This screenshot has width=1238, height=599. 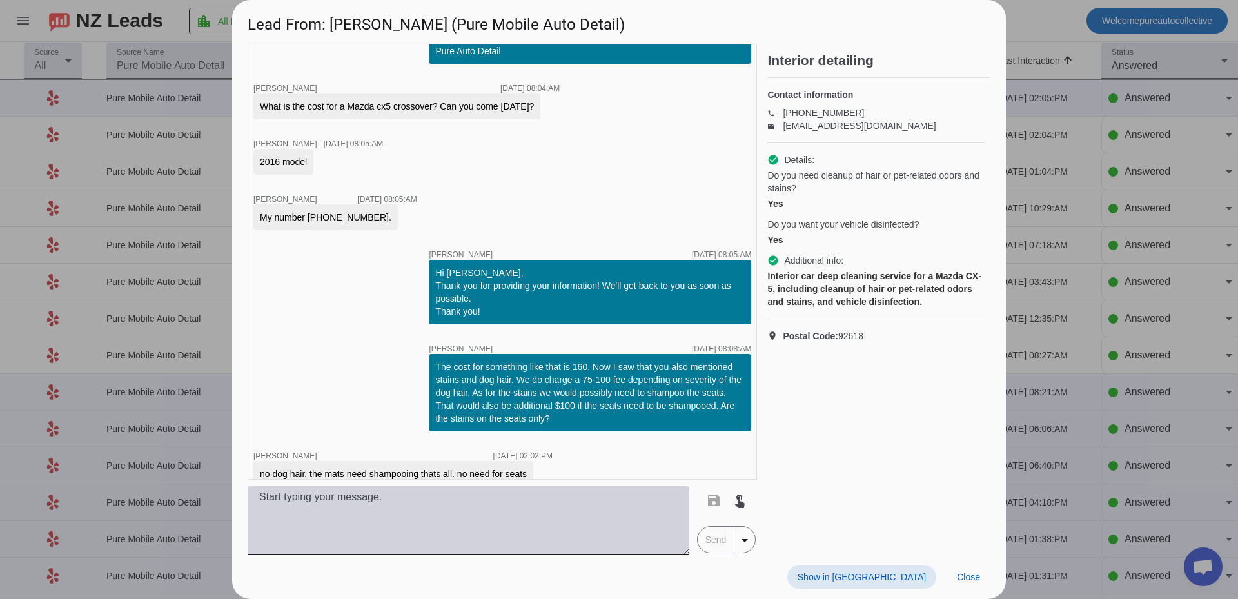 I want to click on span: Details:, so click(x=799, y=160).